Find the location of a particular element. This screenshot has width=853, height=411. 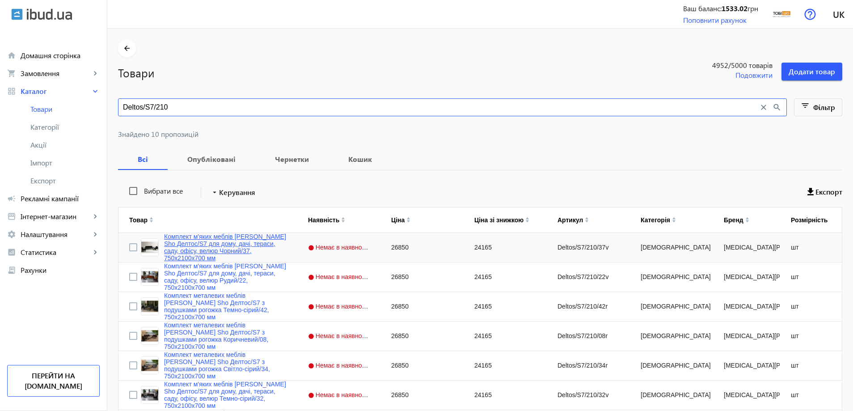

span: Подовжити is located at coordinates (754, 75).